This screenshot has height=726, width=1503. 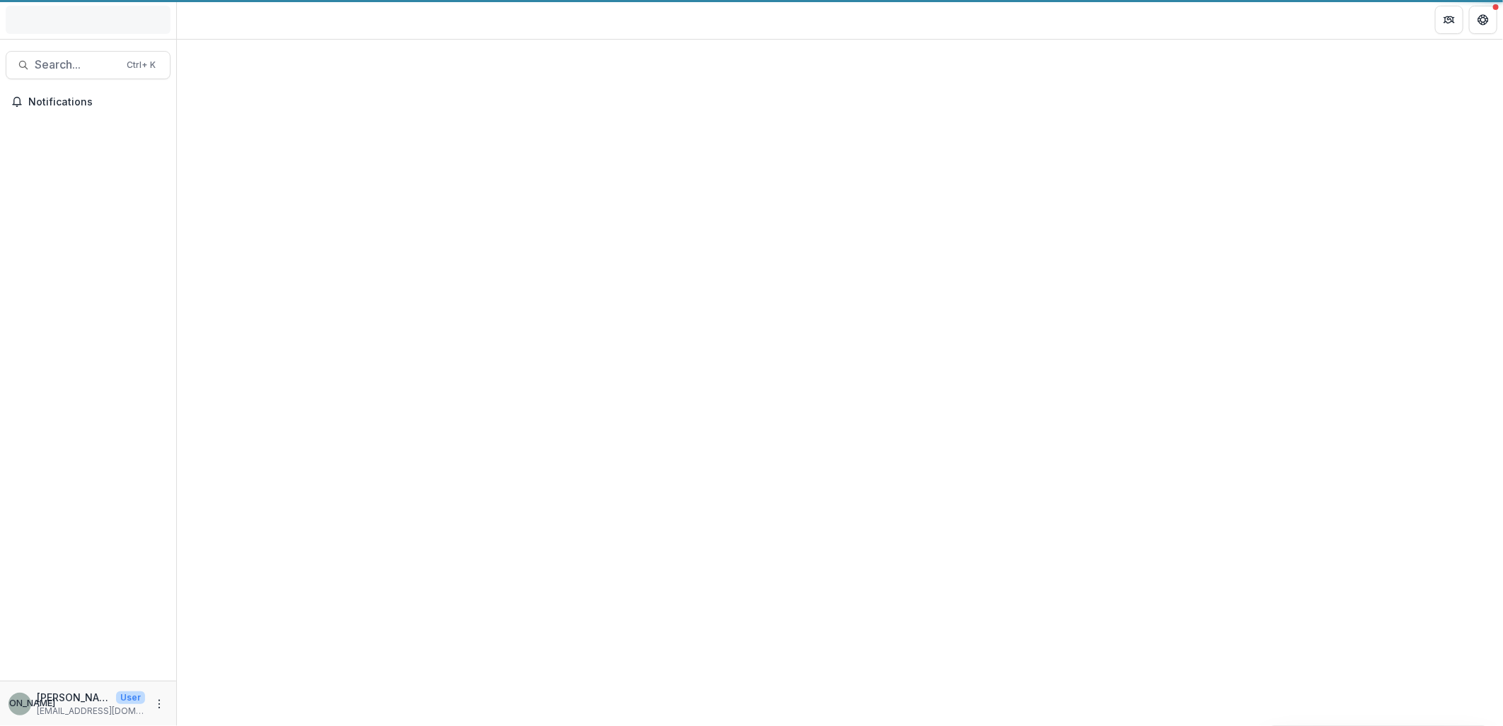 I want to click on button: Partners, so click(x=1449, y=20).